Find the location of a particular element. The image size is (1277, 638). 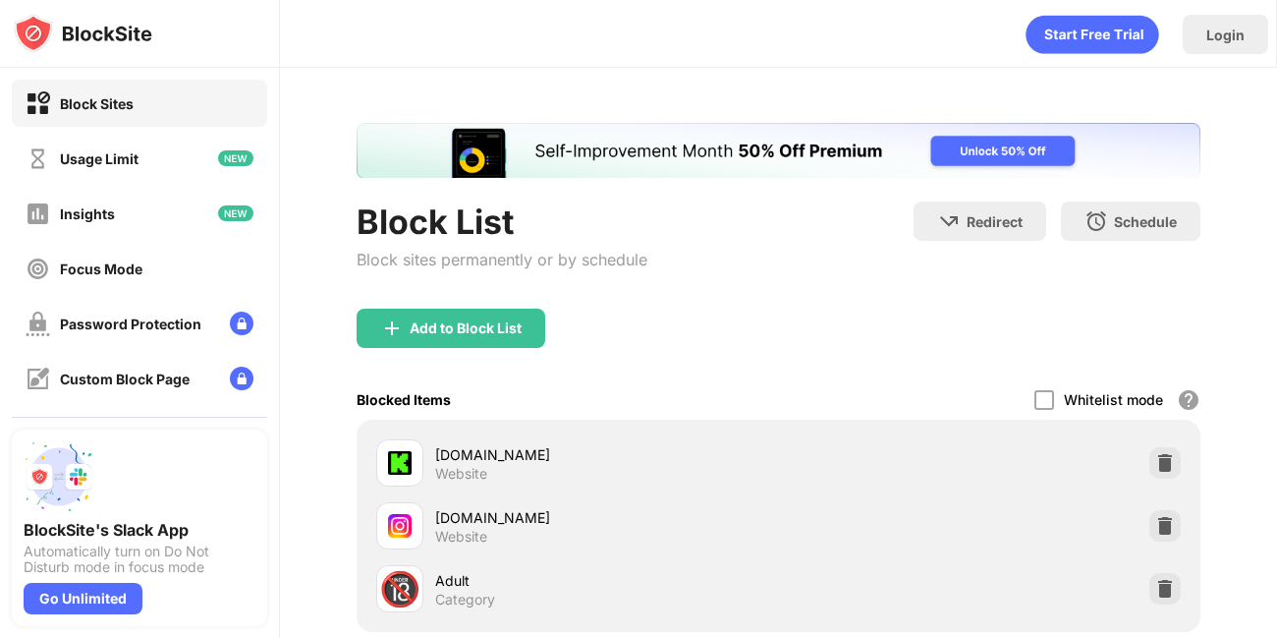

div: Go Unlimited is located at coordinates (83, 598).